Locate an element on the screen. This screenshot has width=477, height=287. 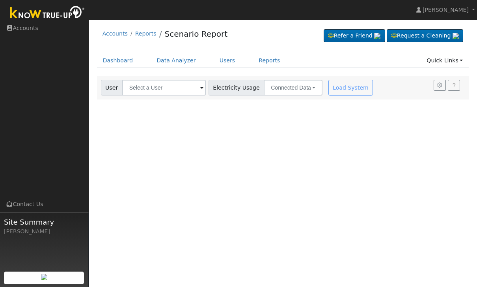
a: Accounts is located at coordinates (115, 33).